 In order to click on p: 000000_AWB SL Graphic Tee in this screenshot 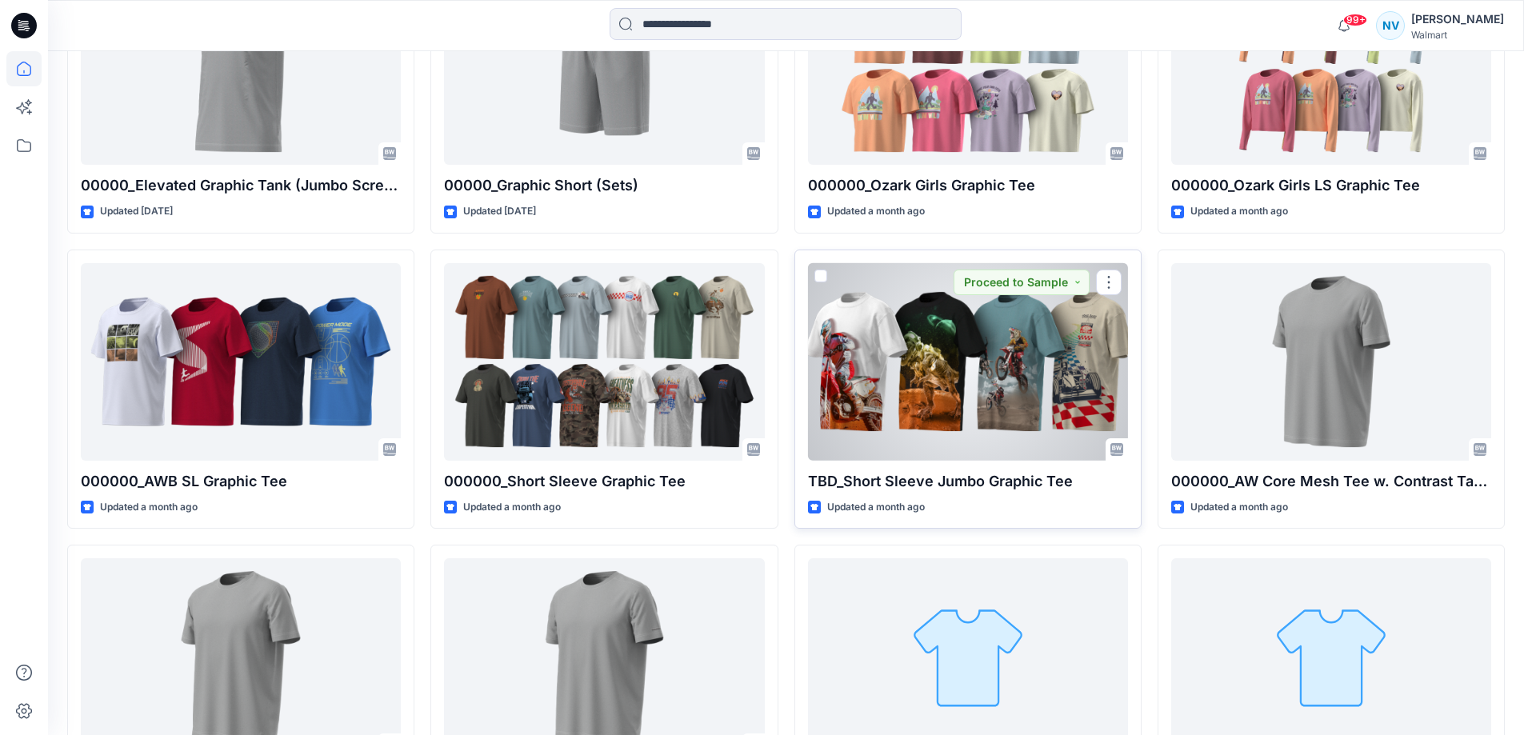, I will do `click(241, 482)`.